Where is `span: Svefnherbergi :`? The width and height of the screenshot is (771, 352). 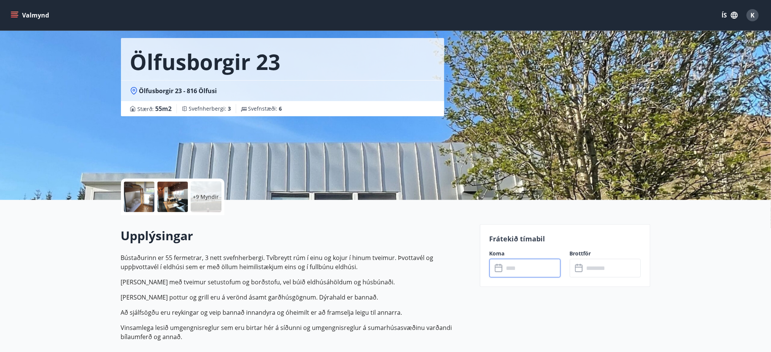 span: Svefnherbergi : is located at coordinates (210, 109).